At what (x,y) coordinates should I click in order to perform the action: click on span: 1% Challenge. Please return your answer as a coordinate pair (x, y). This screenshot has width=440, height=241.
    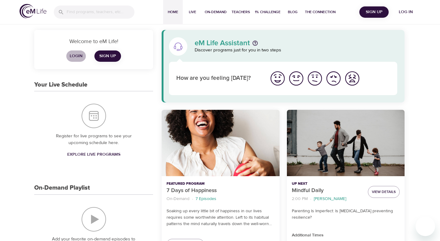
    Looking at the image, I should click on (268, 12).